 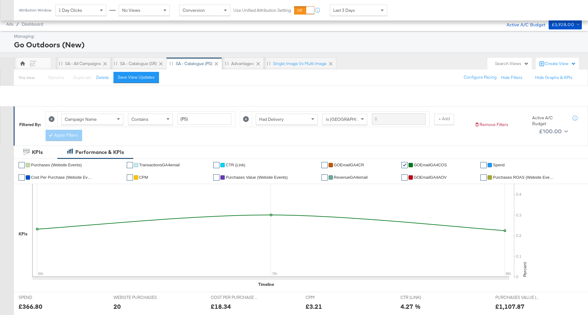 I want to click on span: TransactionsGA4email, so click(x=159, y=165).